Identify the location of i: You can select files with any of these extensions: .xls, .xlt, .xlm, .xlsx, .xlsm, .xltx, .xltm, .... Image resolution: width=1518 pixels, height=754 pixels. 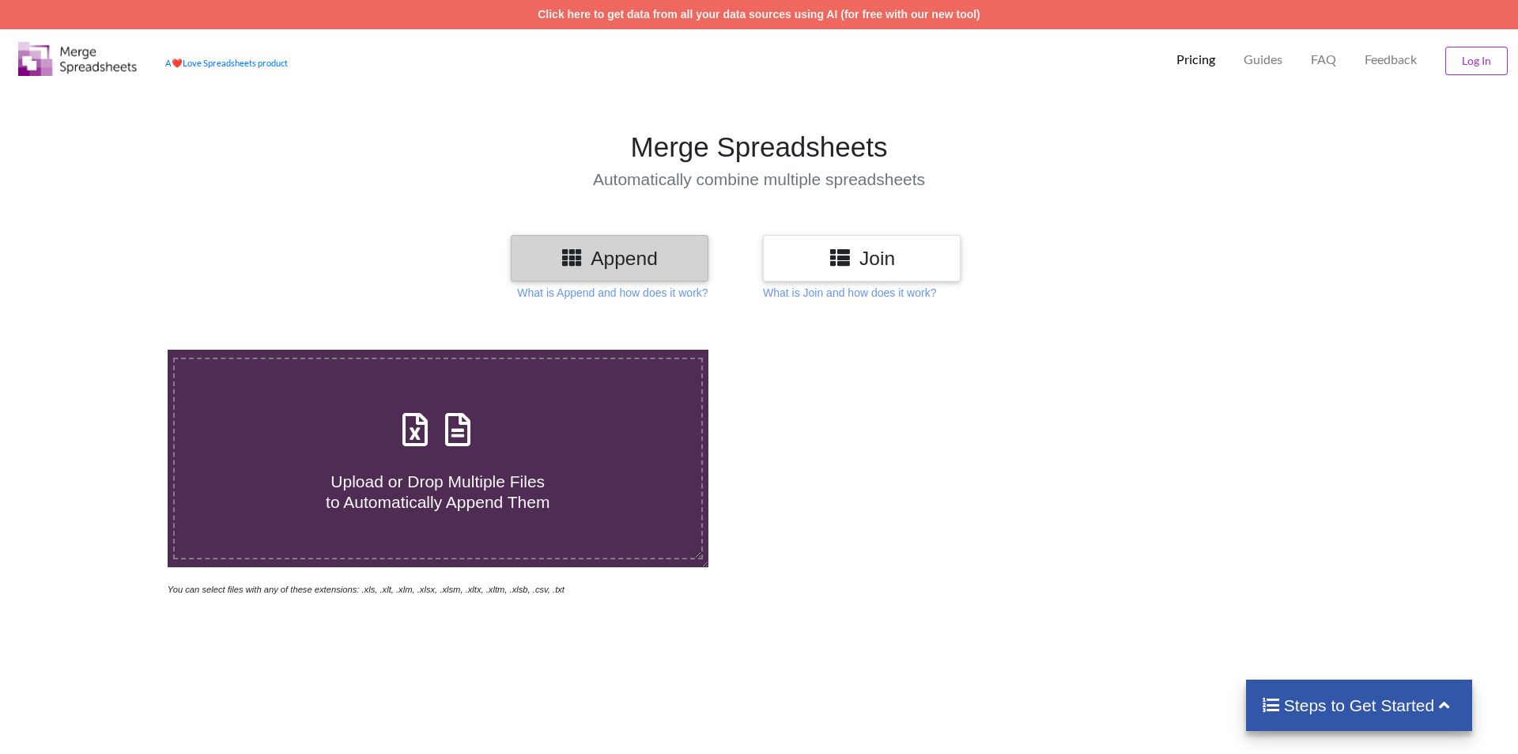
(366, 589).